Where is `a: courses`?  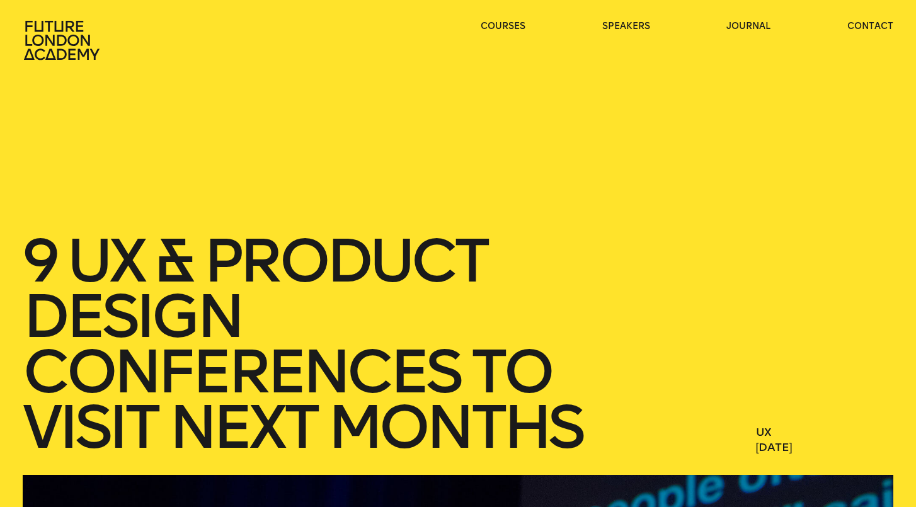
a: courses is located at coordinates (503, 26).